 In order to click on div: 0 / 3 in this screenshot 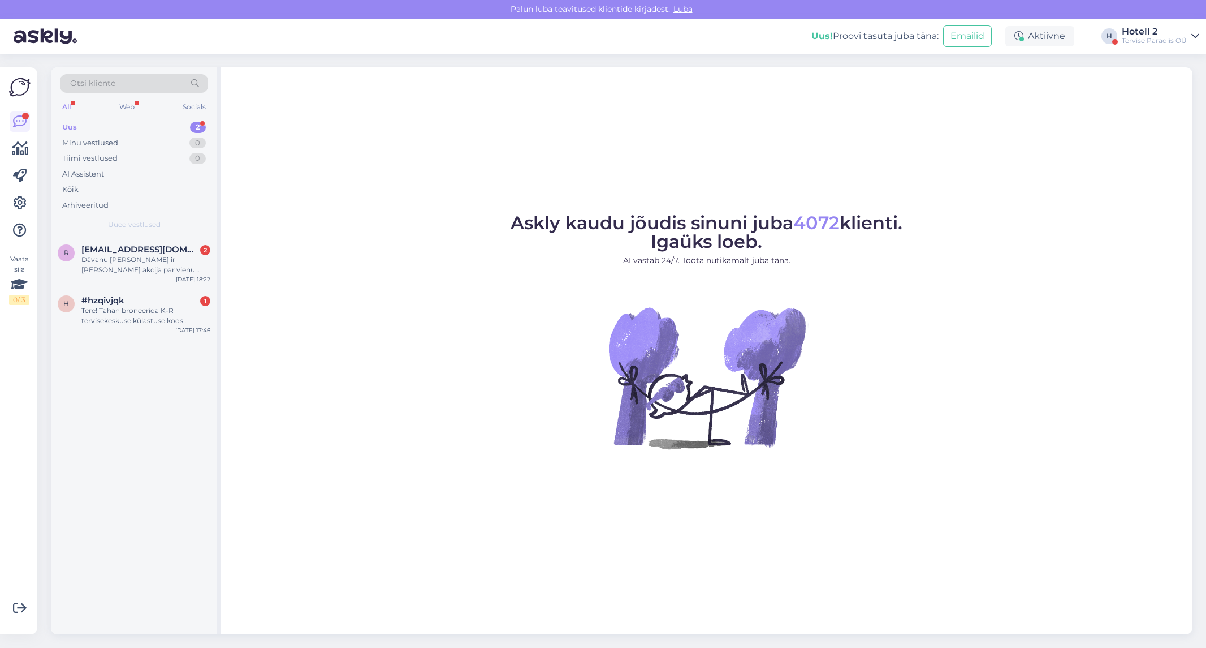, I will do `click(19, 300)`.